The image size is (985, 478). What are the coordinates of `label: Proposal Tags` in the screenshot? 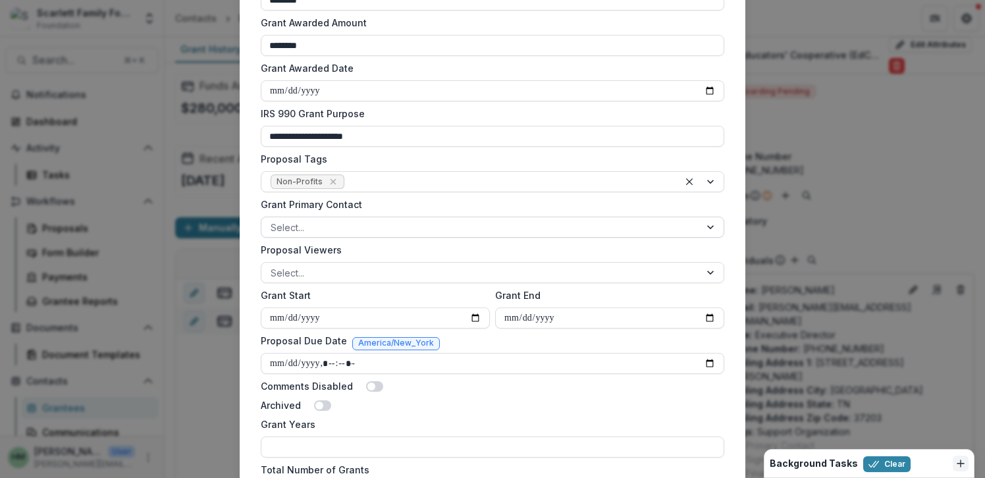 It's located at (489, 159).